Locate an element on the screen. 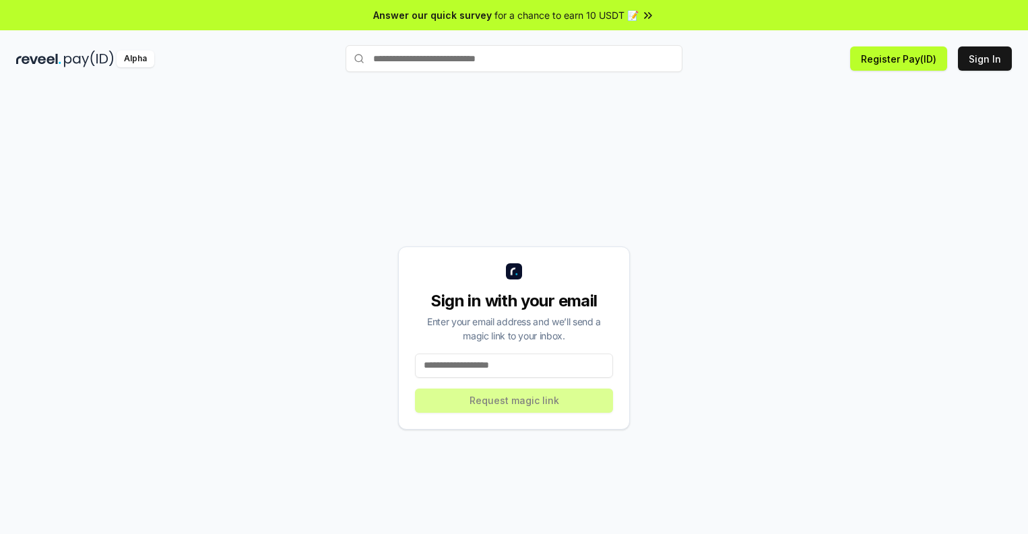 Image resolution: width=1028 pixels, height=534 pixels. span: for a chance to earn 10 USDT 📝 is located at coordinates (566, 15).